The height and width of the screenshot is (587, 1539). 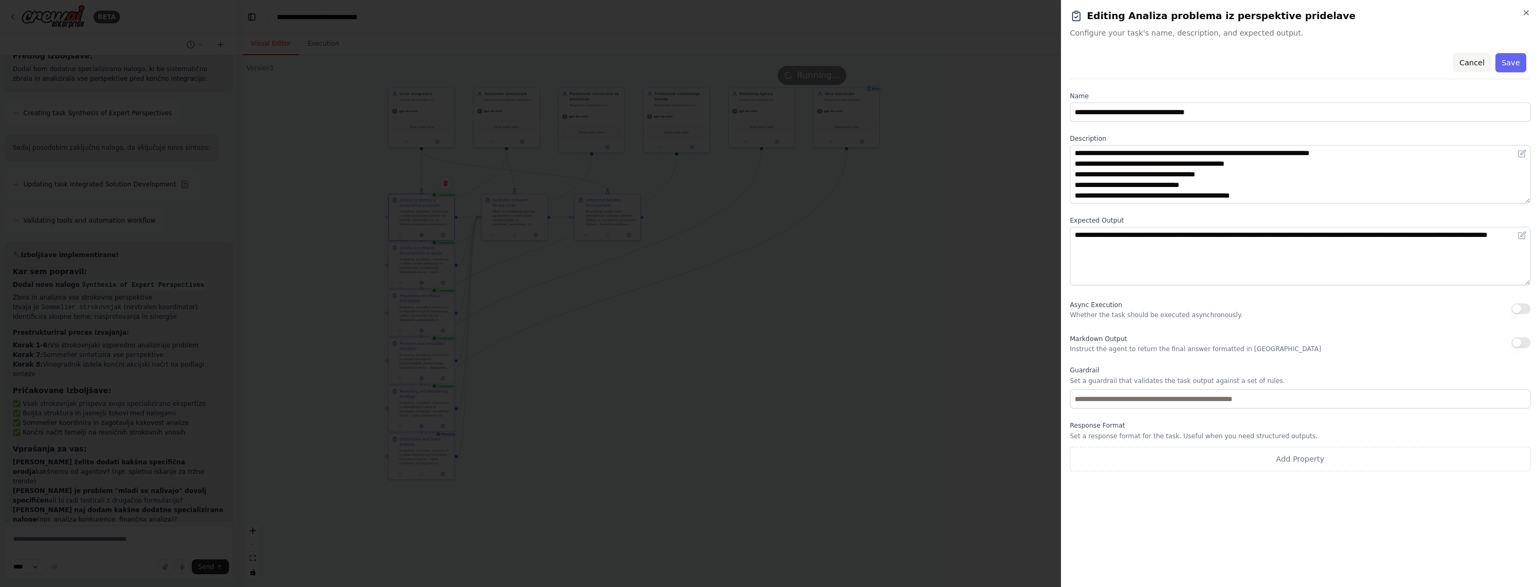 What do you see at coordinates (1300, 426) in the screenshot?
I see `label: Response Format` at bounding box center [1300, 426].